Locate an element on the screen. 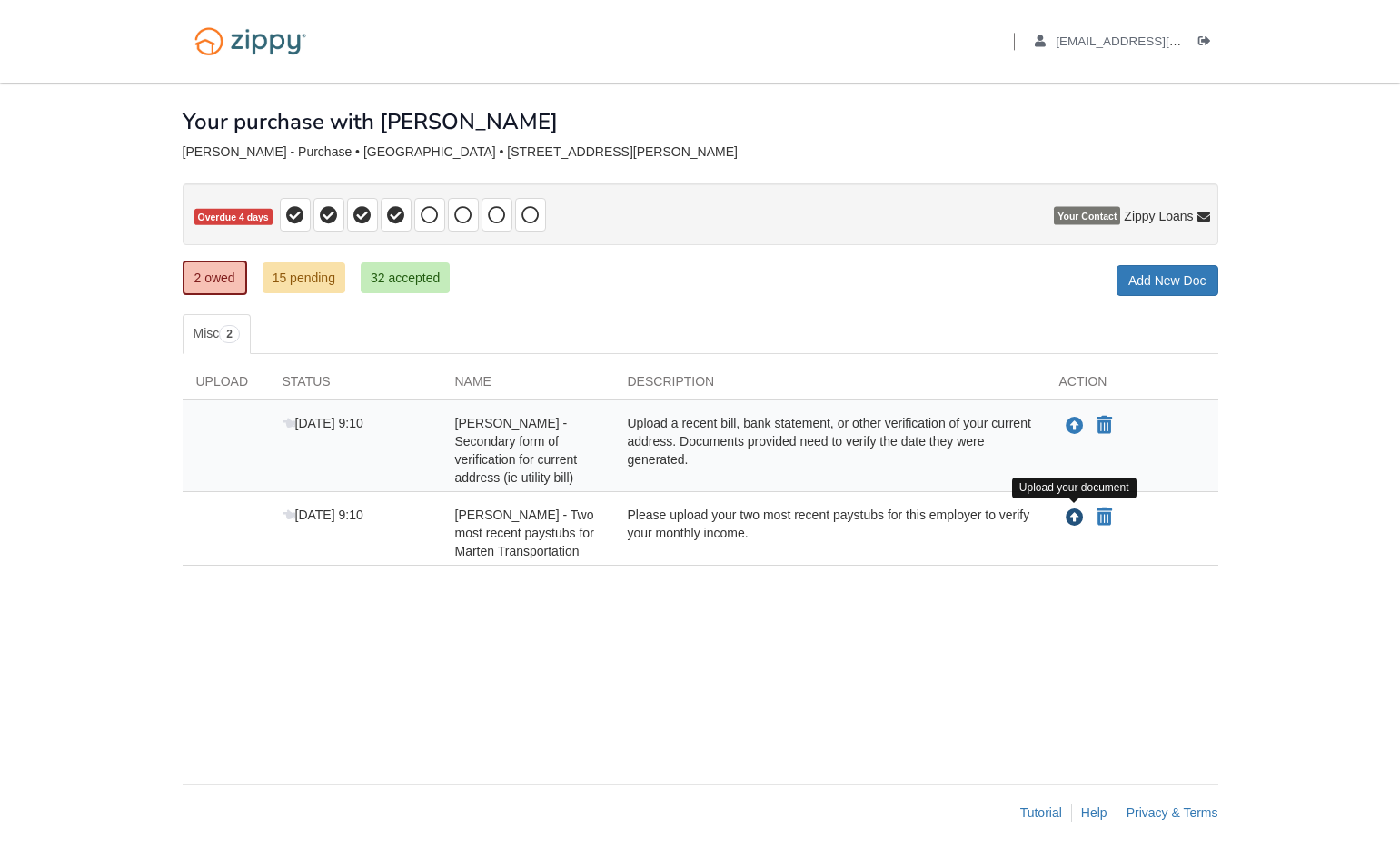  a: 32 accepted is located at coordinates (406, 278).